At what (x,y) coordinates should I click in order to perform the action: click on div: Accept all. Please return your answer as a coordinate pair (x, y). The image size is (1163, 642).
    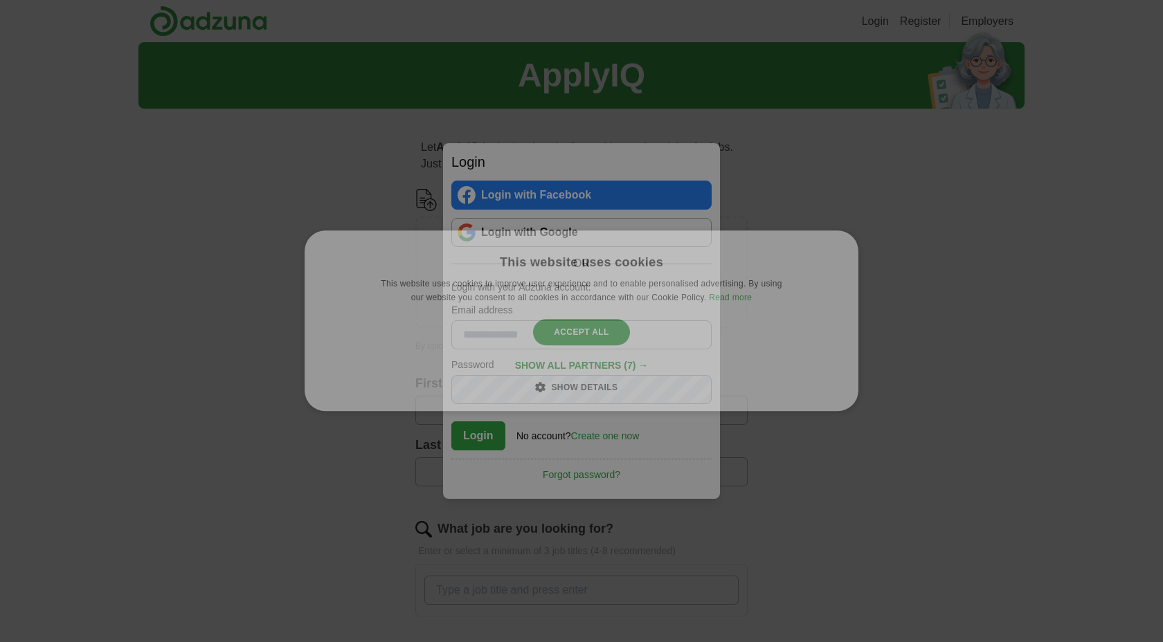
    Looking at the image, I should click on (582, 332).